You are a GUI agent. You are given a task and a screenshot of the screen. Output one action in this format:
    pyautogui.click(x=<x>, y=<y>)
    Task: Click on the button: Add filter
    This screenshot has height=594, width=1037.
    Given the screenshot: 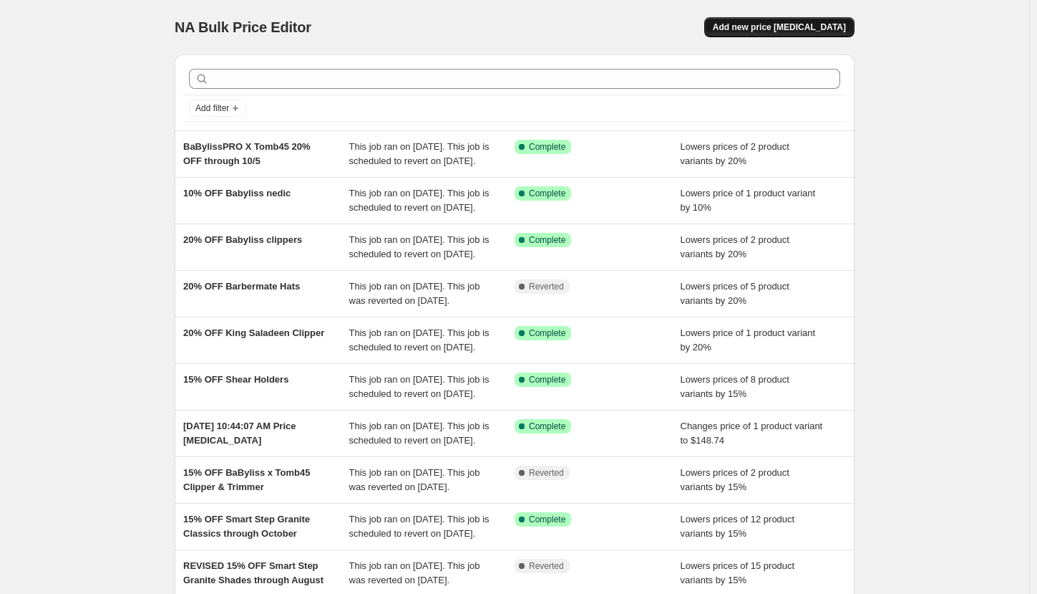 What is the action you would take?
    pyautogui.click(x=218, y=108)
    